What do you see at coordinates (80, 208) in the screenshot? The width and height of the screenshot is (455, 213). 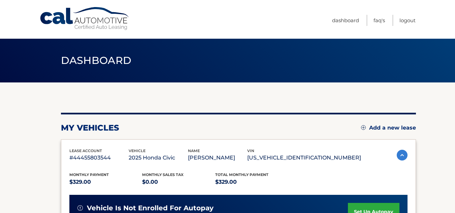 I see `img: alert-white.svg` at bounding box center [80, 208].